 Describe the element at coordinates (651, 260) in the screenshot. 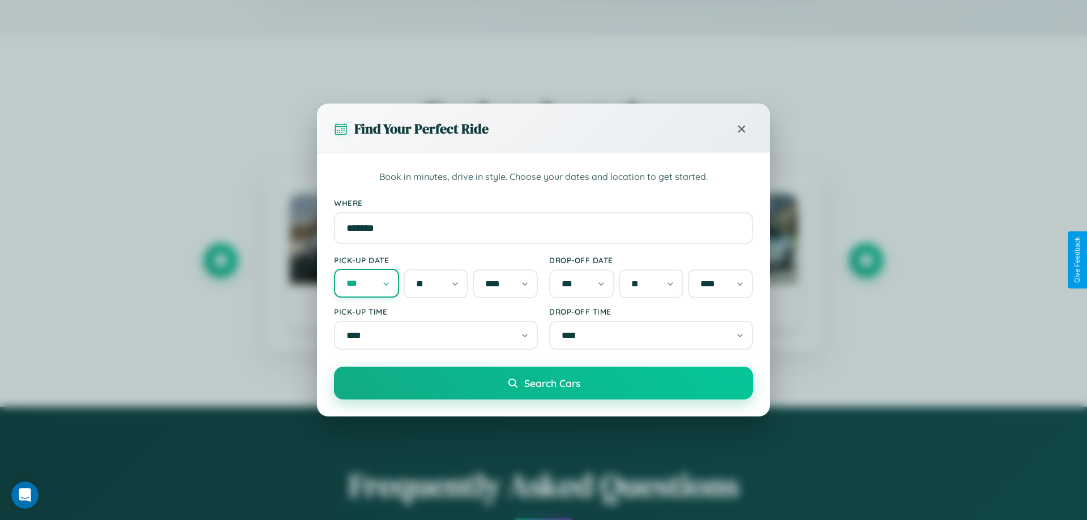

I see `label: Drop-off Date` at that location.